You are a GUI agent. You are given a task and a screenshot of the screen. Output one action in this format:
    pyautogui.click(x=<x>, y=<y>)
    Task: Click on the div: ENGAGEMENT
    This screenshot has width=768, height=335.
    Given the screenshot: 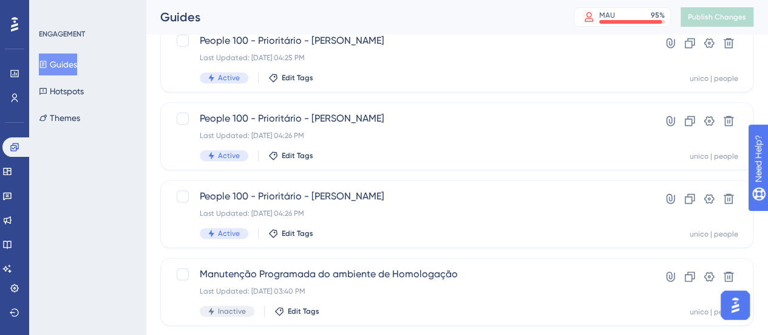 What is the action you would take?
    pyautogui.click(x=62, y=34)
    